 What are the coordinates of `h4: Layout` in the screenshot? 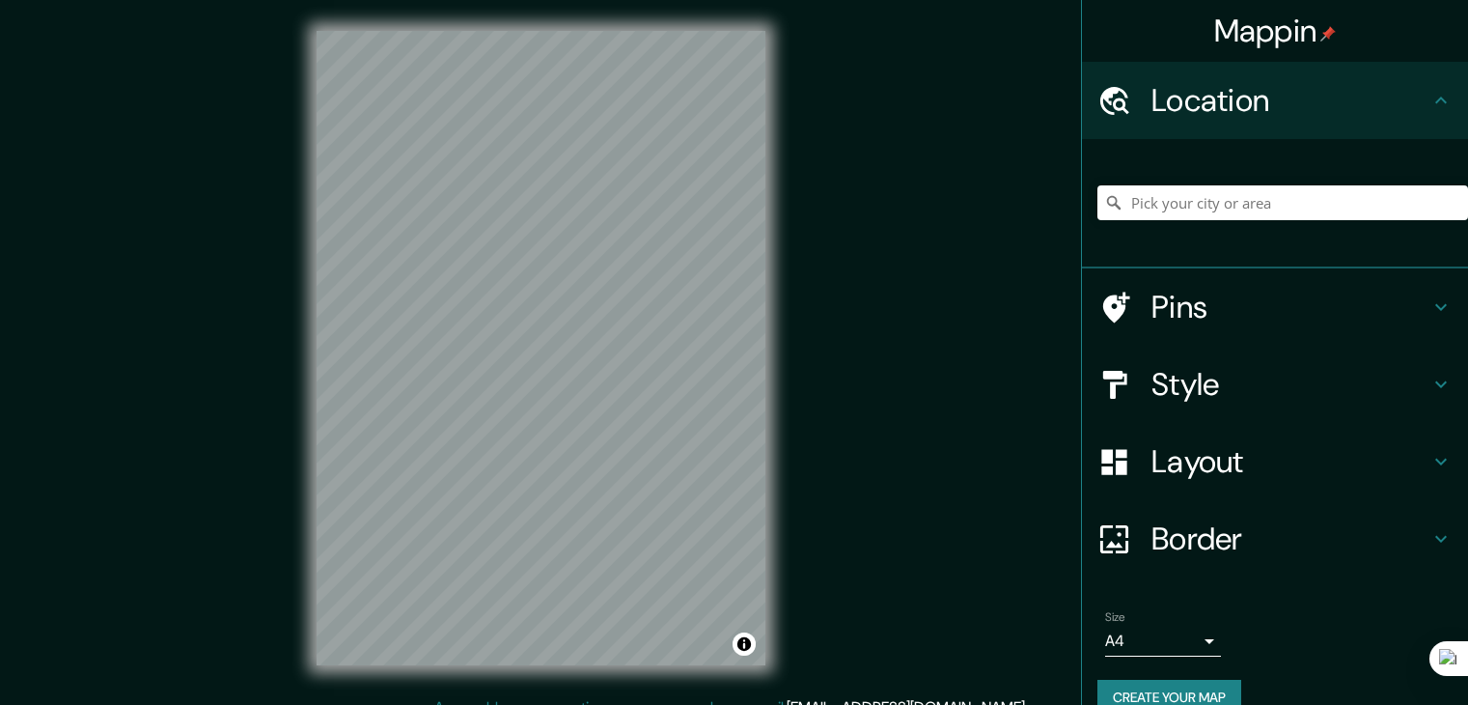 It's located at (1290, 461).